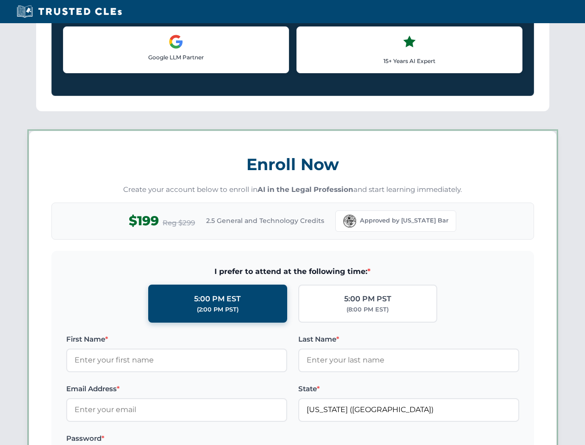 Image resolution: width=585 pixels, height=445 pixels. Describe the element at coordinates (144, 220) in the screenshot. I see `span: $199` at that location.